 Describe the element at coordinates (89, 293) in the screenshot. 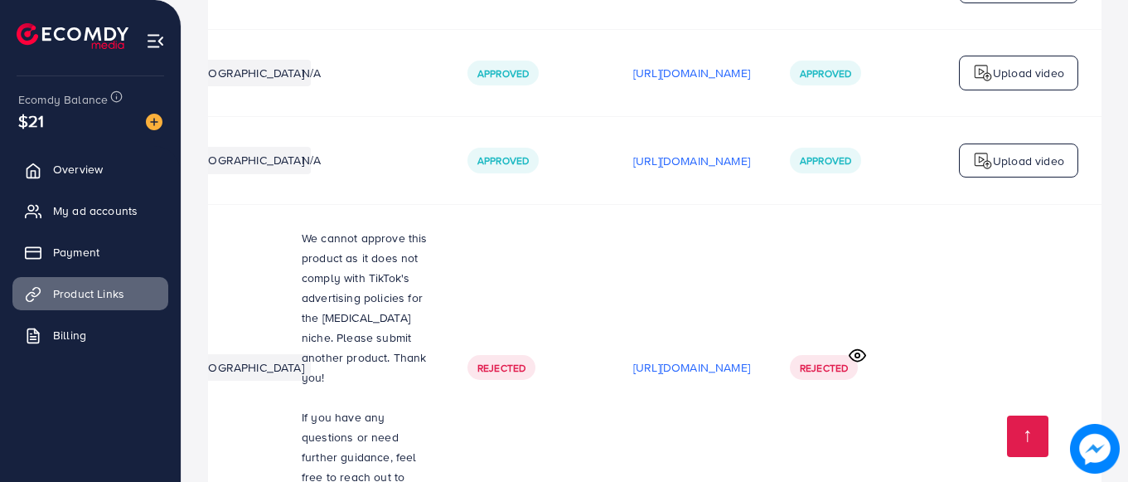

I see `span: Product Links` at that location.